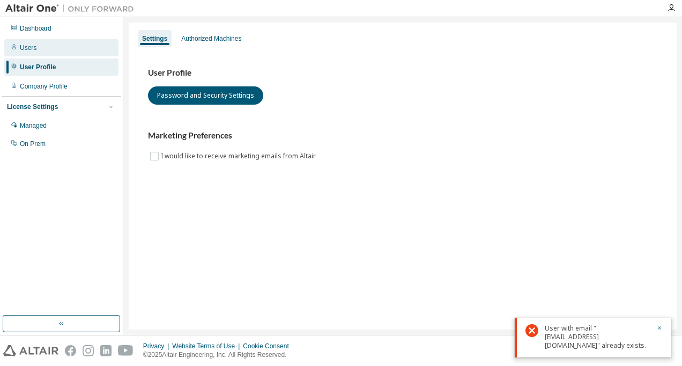  What do you see at coordinates (32, 107) in the screenshot?
I see `div: License Settings` at bounding box center [32, 107].